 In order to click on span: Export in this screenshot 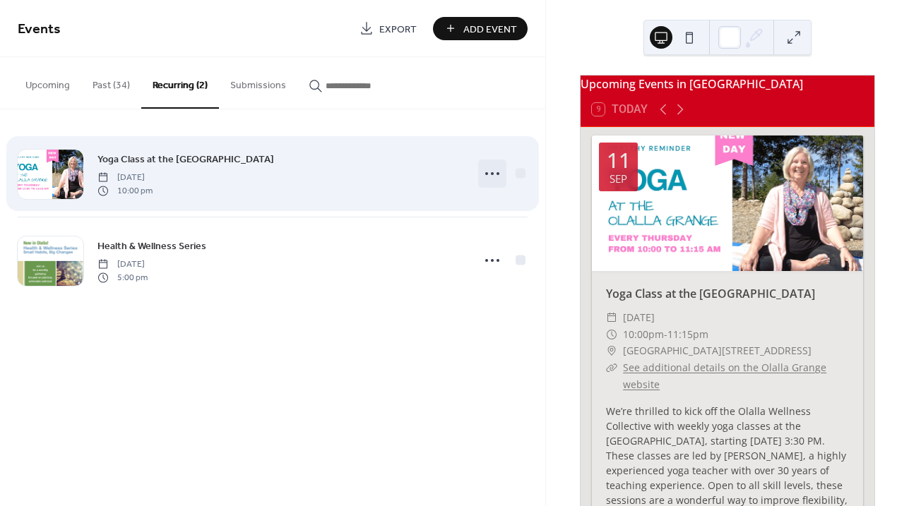, I will do `click(397, 29)`.